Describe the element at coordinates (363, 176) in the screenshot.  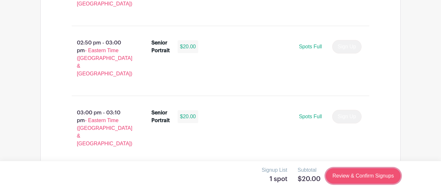
I see `a: Review & Confirm Signups` at that location.